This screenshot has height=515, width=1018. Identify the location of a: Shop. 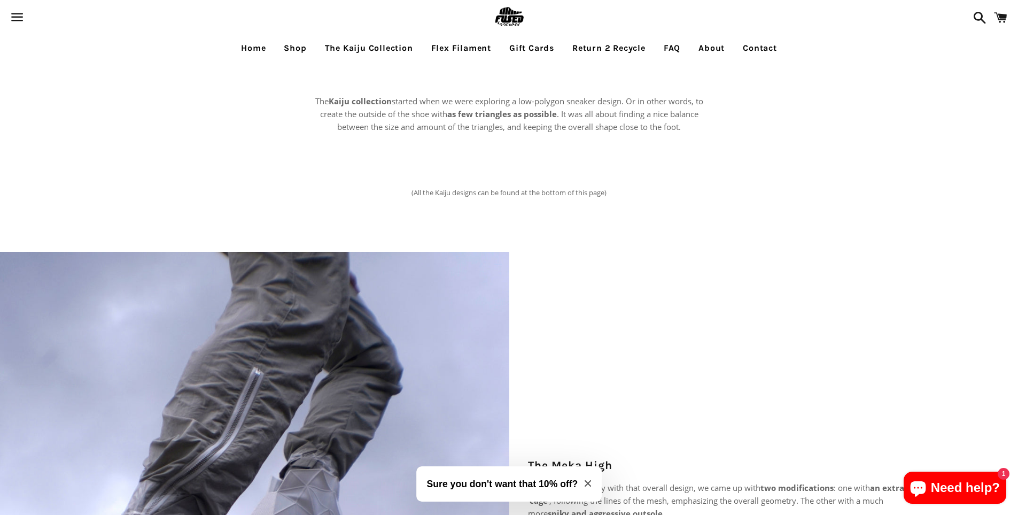
(295, 48).